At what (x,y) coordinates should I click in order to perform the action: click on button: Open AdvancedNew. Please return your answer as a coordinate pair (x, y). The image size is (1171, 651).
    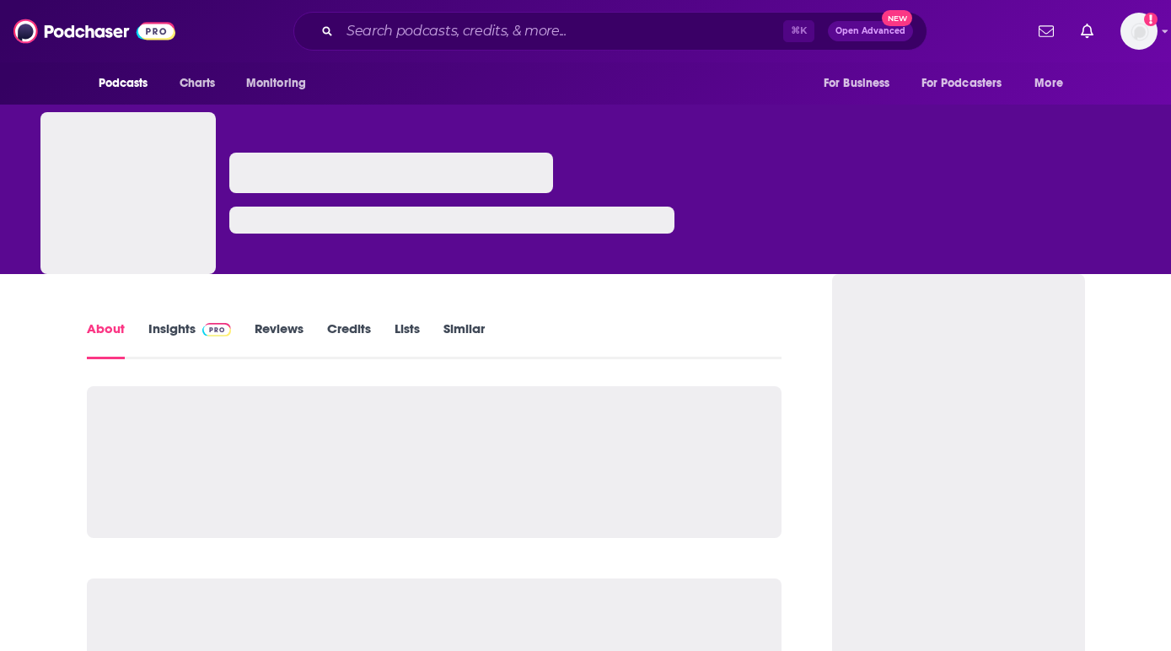
    Looking at the image, I should click on (870, 31).